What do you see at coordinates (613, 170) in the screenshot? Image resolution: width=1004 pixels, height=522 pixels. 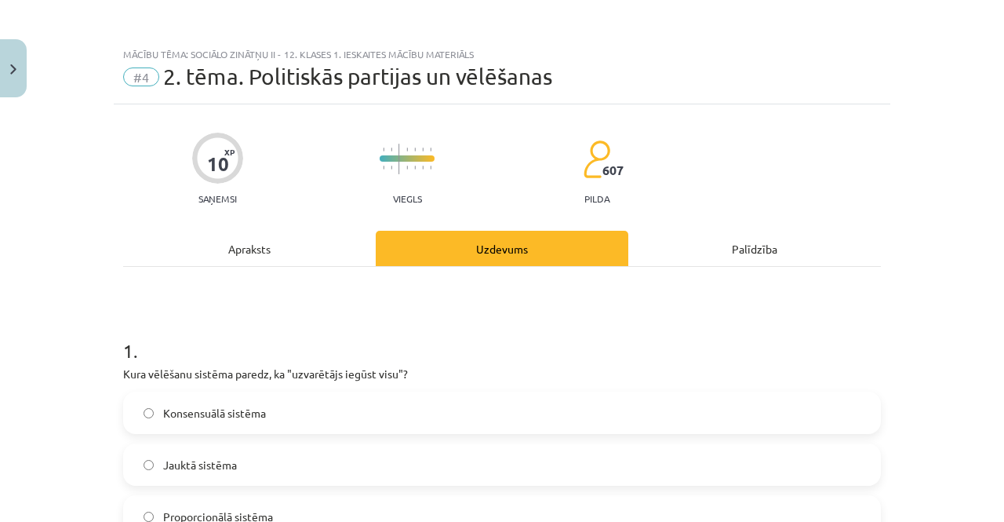 I see `span: 607` at bounding box center [613, 170].